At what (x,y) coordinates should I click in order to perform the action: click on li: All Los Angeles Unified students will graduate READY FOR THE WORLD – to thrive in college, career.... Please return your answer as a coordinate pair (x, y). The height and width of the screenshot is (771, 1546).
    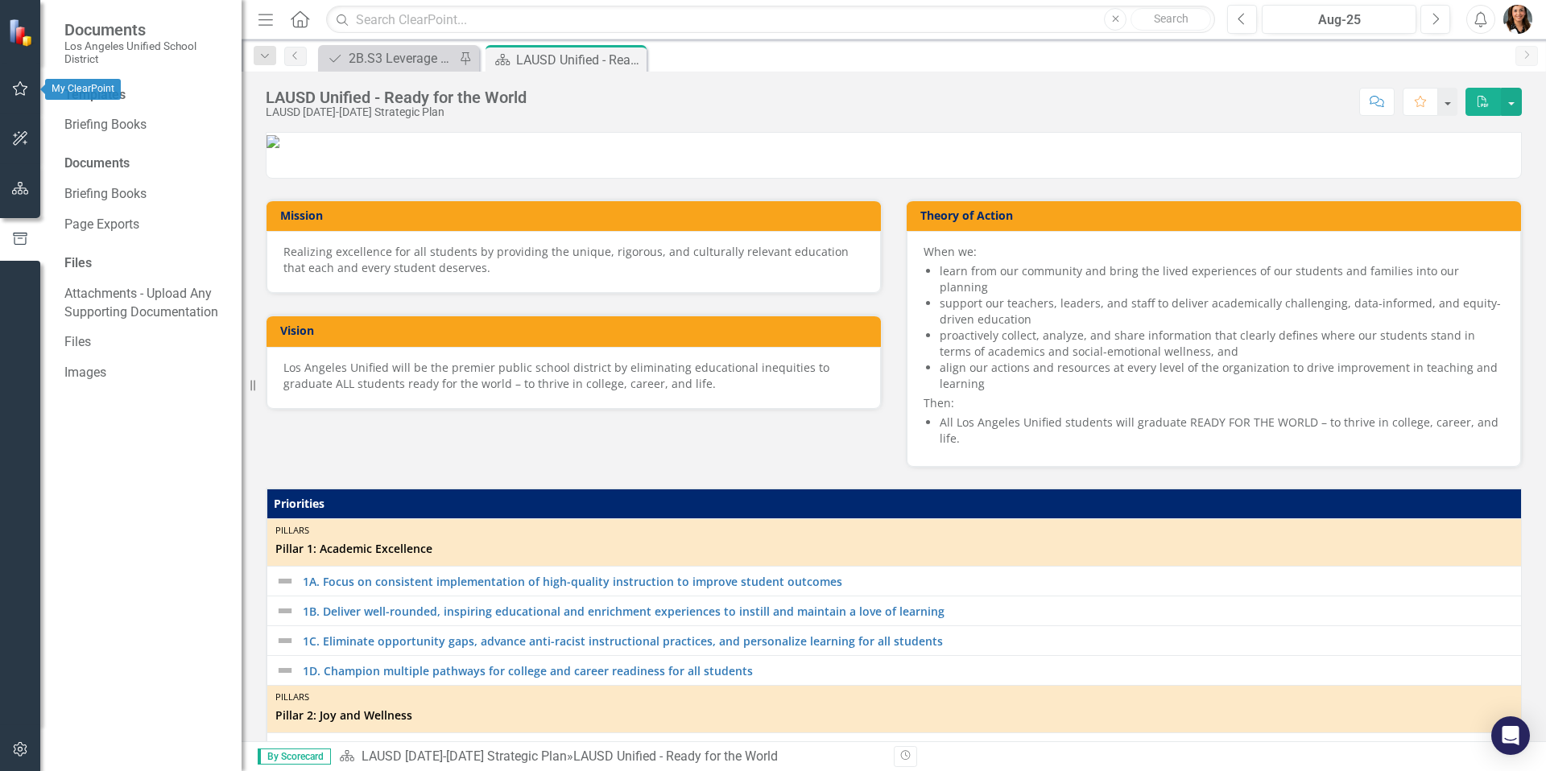
    Looking at the image, I should click on (1221, 431).